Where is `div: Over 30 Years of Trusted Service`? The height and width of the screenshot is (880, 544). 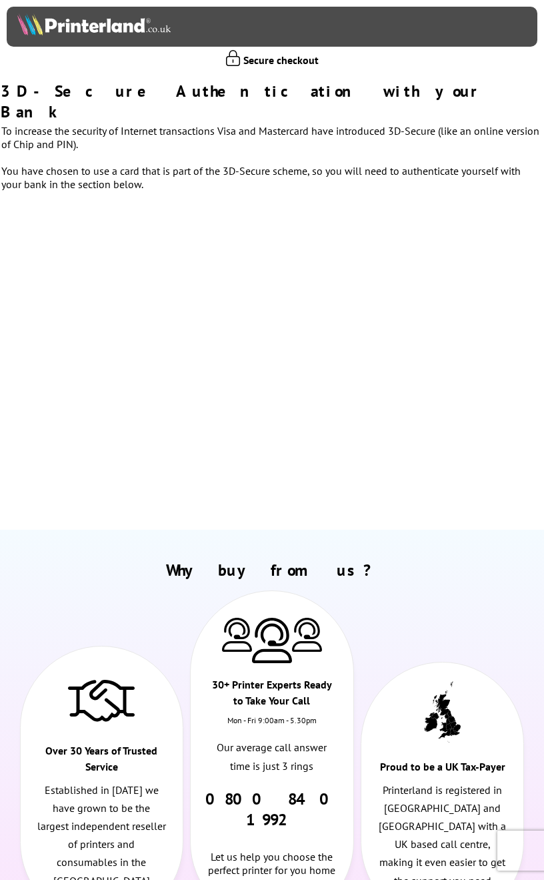 div: Over 30 Years of Trusted Service is located at coordinates (101, 762).